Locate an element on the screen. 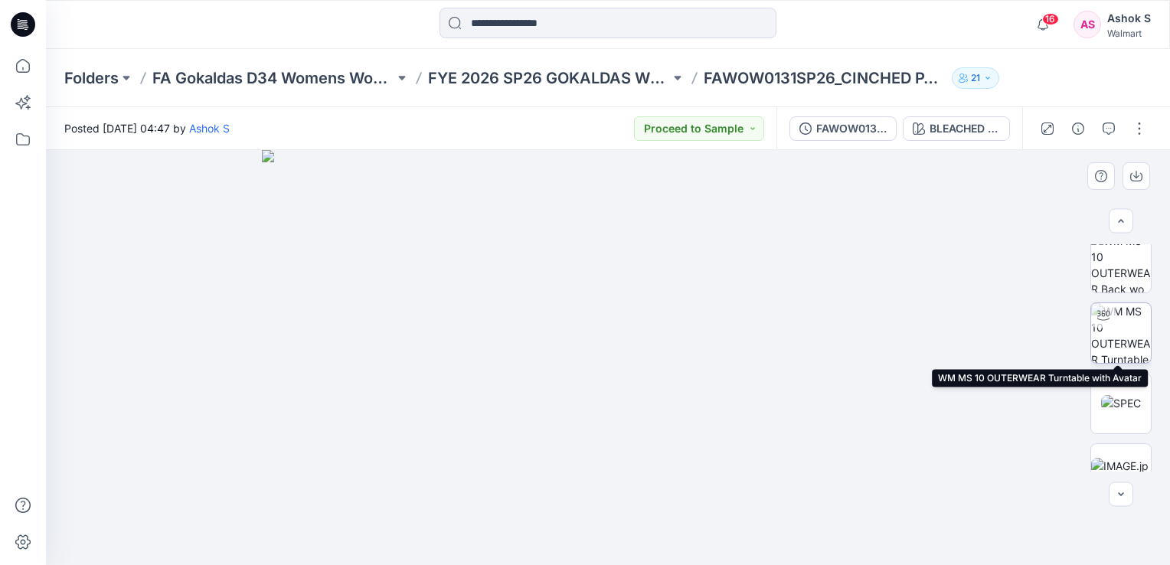 The width and height of the screenshot is (1170, 565). div: Ashok S is located at coordinates (1128, 18).